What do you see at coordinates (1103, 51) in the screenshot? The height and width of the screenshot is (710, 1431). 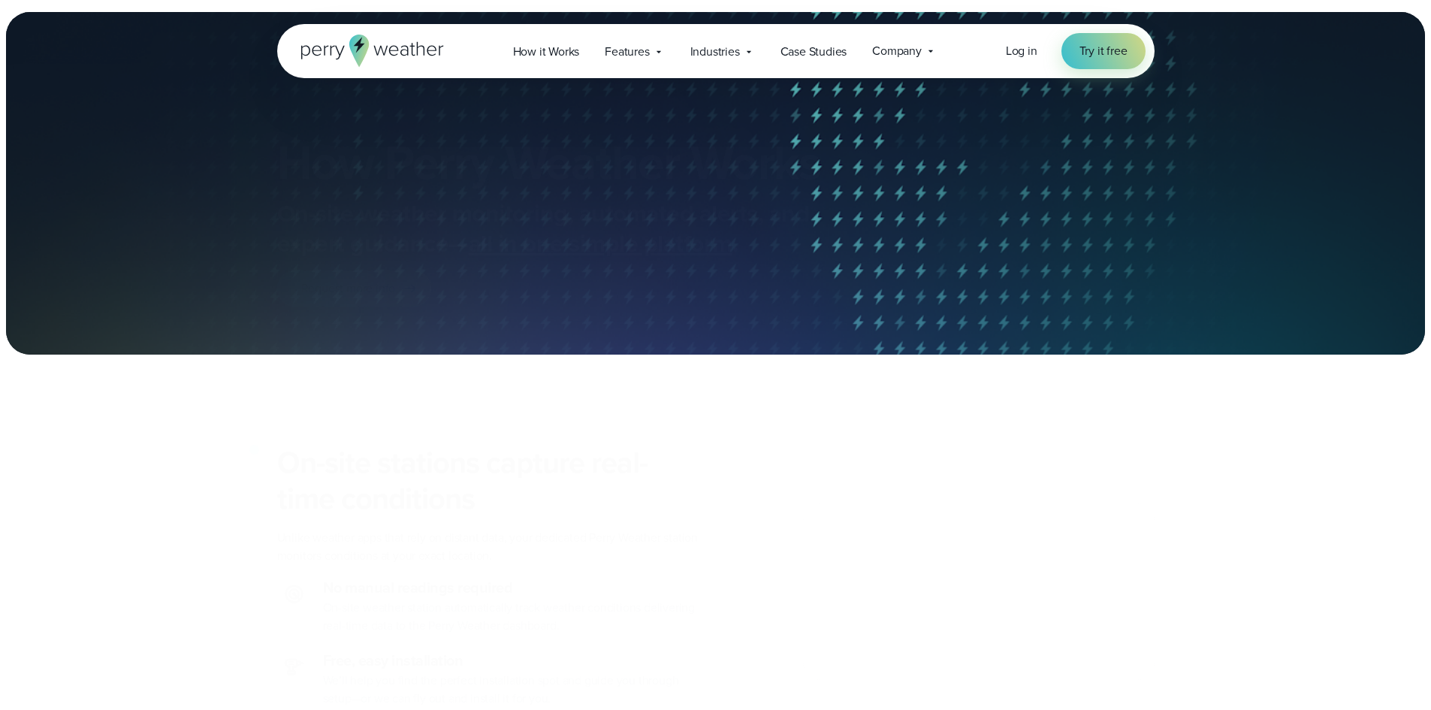 I see `span: Try it free` at bounding box center [1103, 51].